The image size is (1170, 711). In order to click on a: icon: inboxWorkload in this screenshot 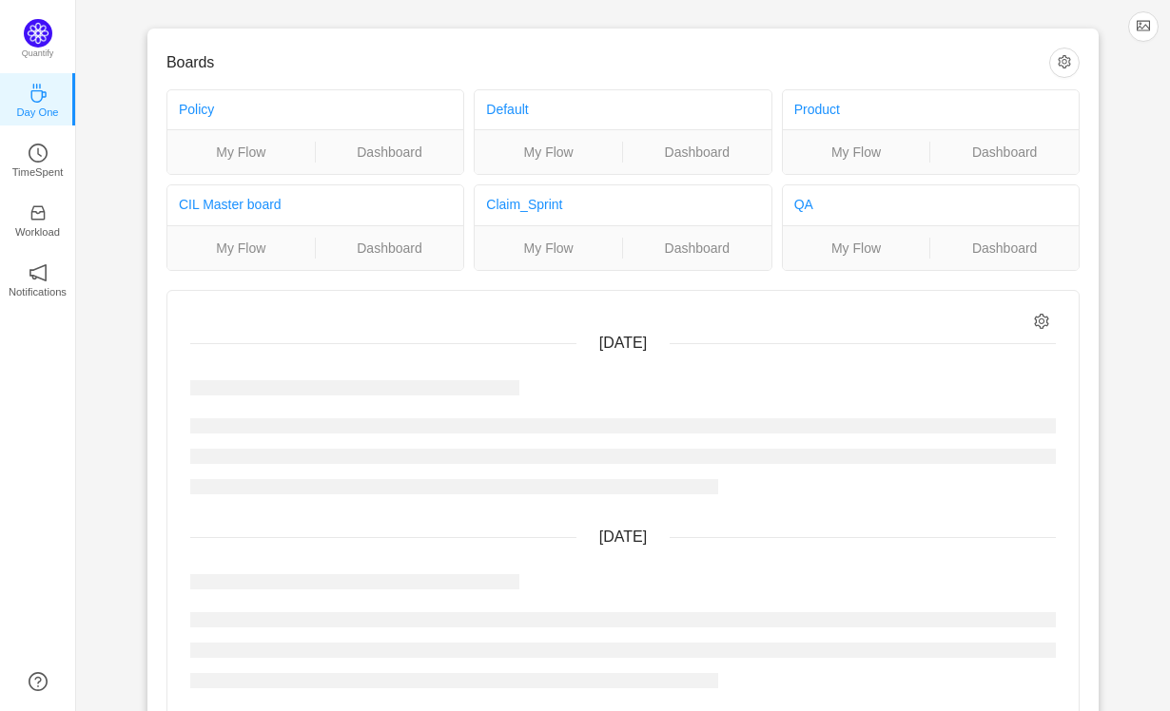, I will do `click(38, 219)`.